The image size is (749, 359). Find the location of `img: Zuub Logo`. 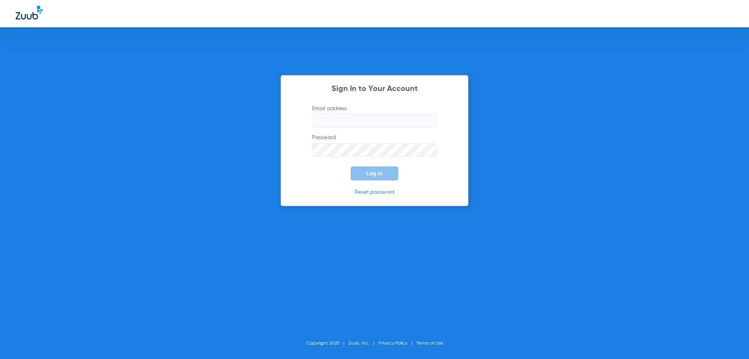

img: Zuub Logo is located at coordinates (29, 12).